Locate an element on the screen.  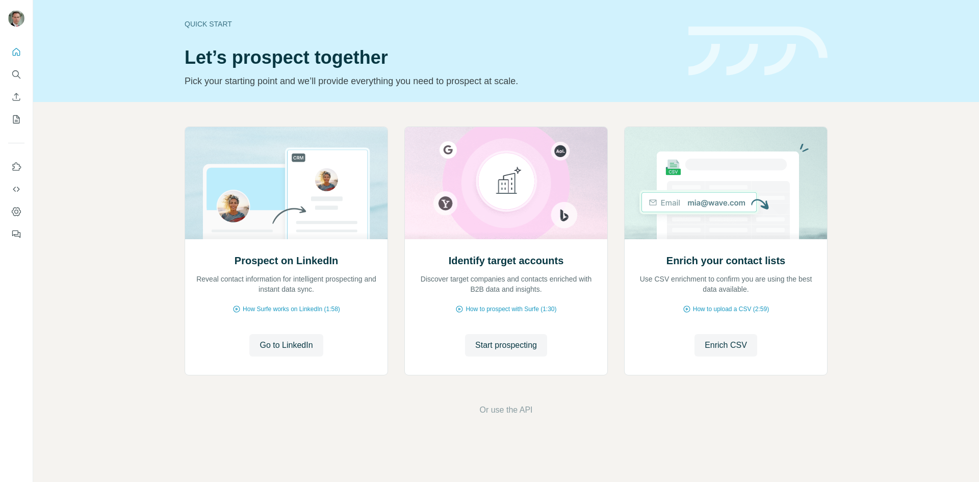
button: Use Surfe API is located at coordinates (16, 189).